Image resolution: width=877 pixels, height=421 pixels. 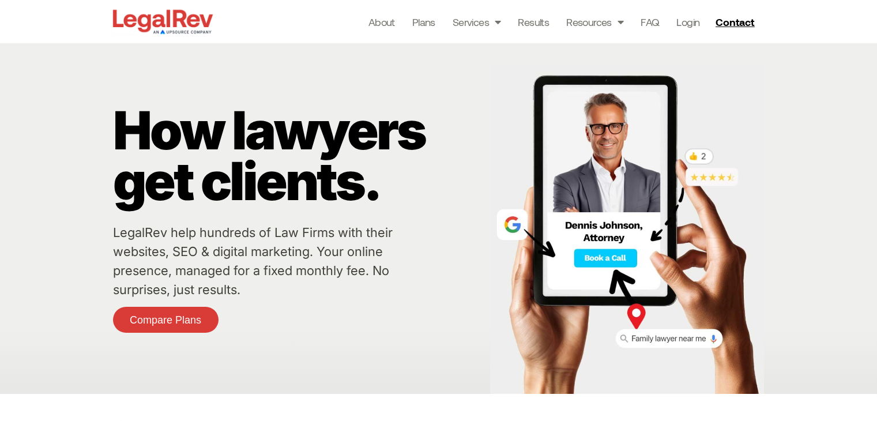 I want to click on a: Plans, so click(x=424, y=22).